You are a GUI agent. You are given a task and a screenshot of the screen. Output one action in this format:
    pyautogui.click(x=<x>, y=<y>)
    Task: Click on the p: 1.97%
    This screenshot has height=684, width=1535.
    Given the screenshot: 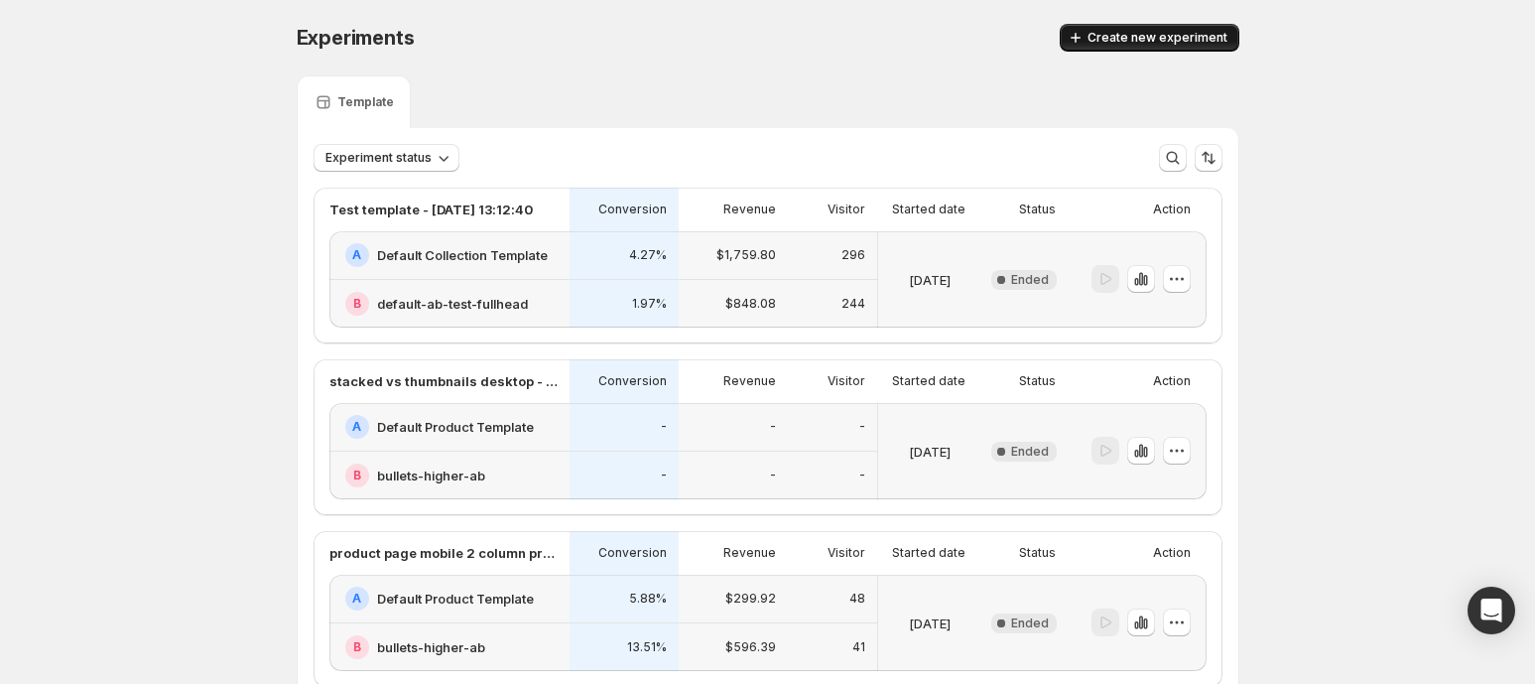 What is the action you would take?
    pyautogui.click(x=649, y=304)
    